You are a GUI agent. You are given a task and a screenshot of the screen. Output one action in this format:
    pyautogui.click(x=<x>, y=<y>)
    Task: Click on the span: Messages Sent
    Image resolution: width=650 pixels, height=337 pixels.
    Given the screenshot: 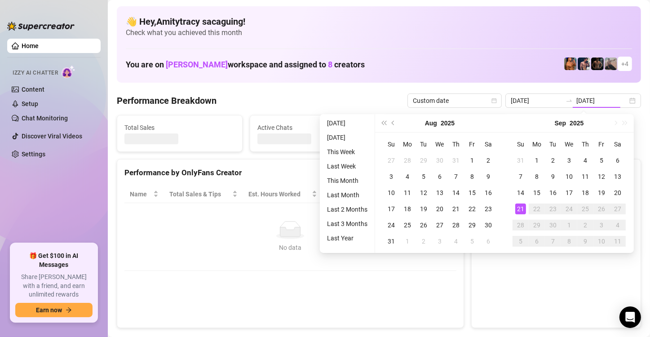 What is the action you would take?
    pyautogui.click(x=446, y=128)
    